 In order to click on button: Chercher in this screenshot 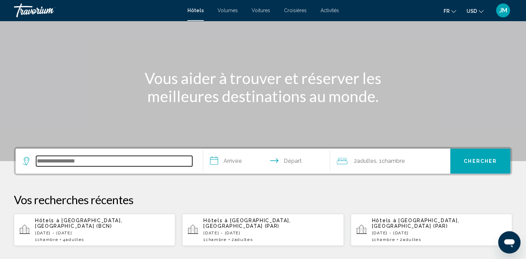, I will do `click(480, 161)`.